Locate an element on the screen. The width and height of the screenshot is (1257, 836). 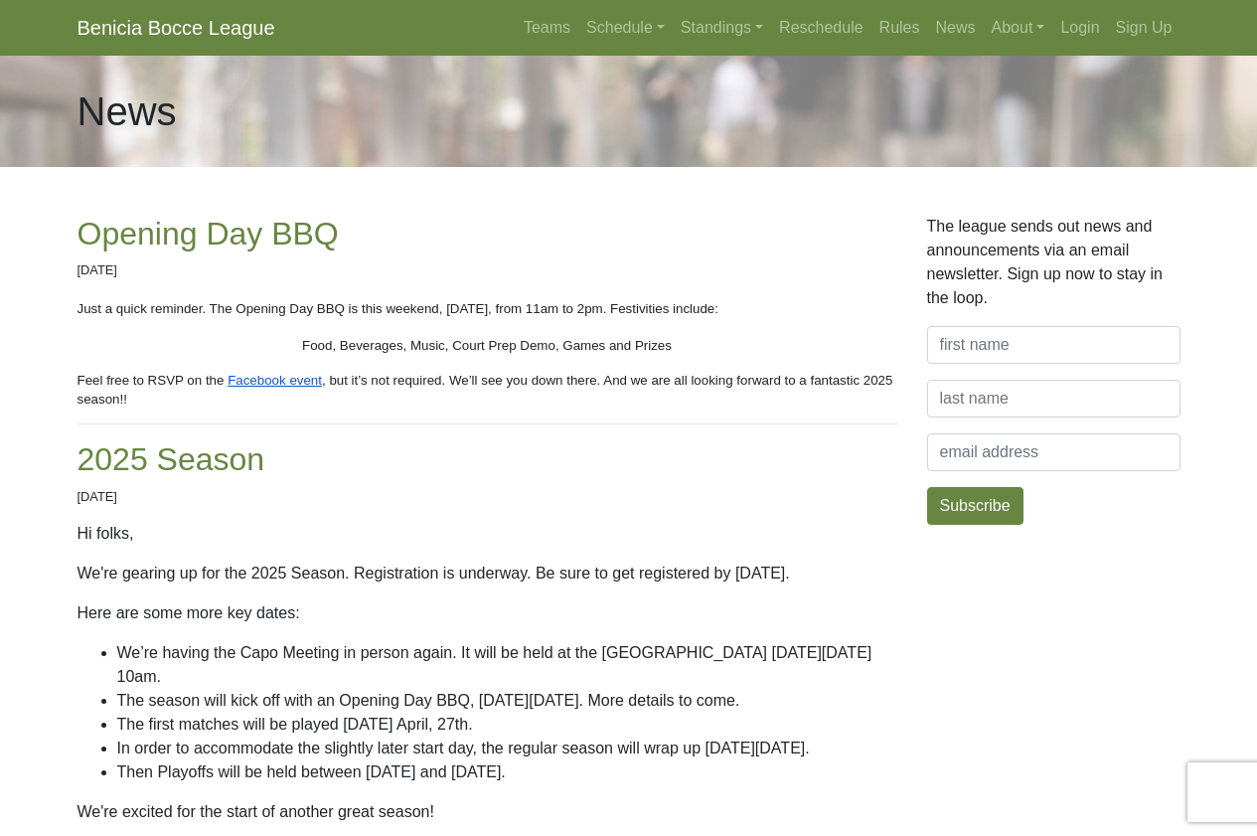
a: Schedule is located at coordinates (625, 28).